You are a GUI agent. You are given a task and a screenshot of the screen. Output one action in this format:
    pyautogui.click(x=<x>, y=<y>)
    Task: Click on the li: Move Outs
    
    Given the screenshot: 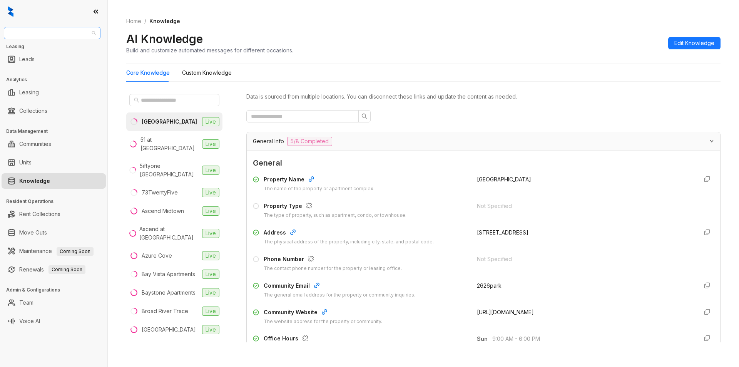 What is the action you would take?
    pyautogui.click(x=54, y=233)
    